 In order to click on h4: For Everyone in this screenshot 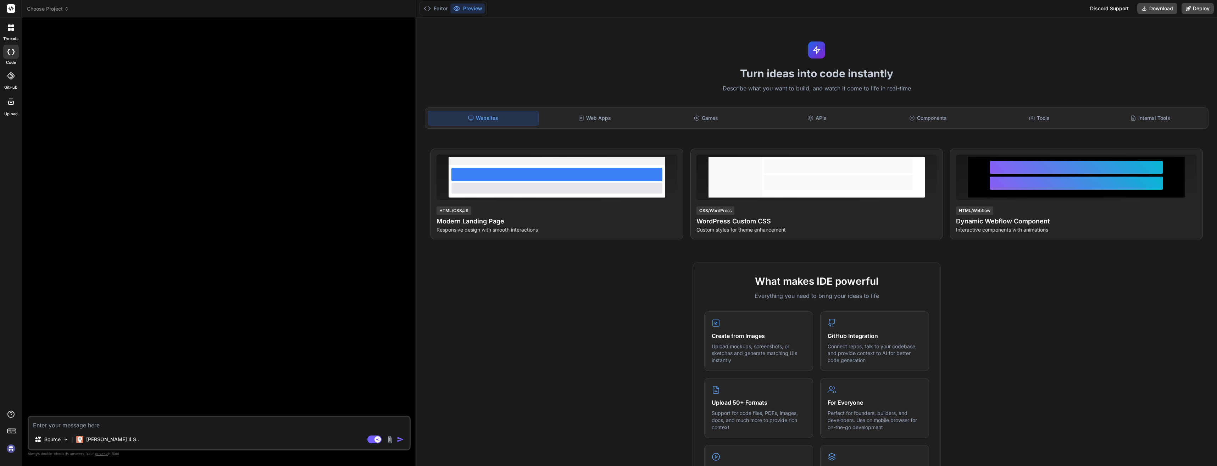, I will do `click(874, 402)`.